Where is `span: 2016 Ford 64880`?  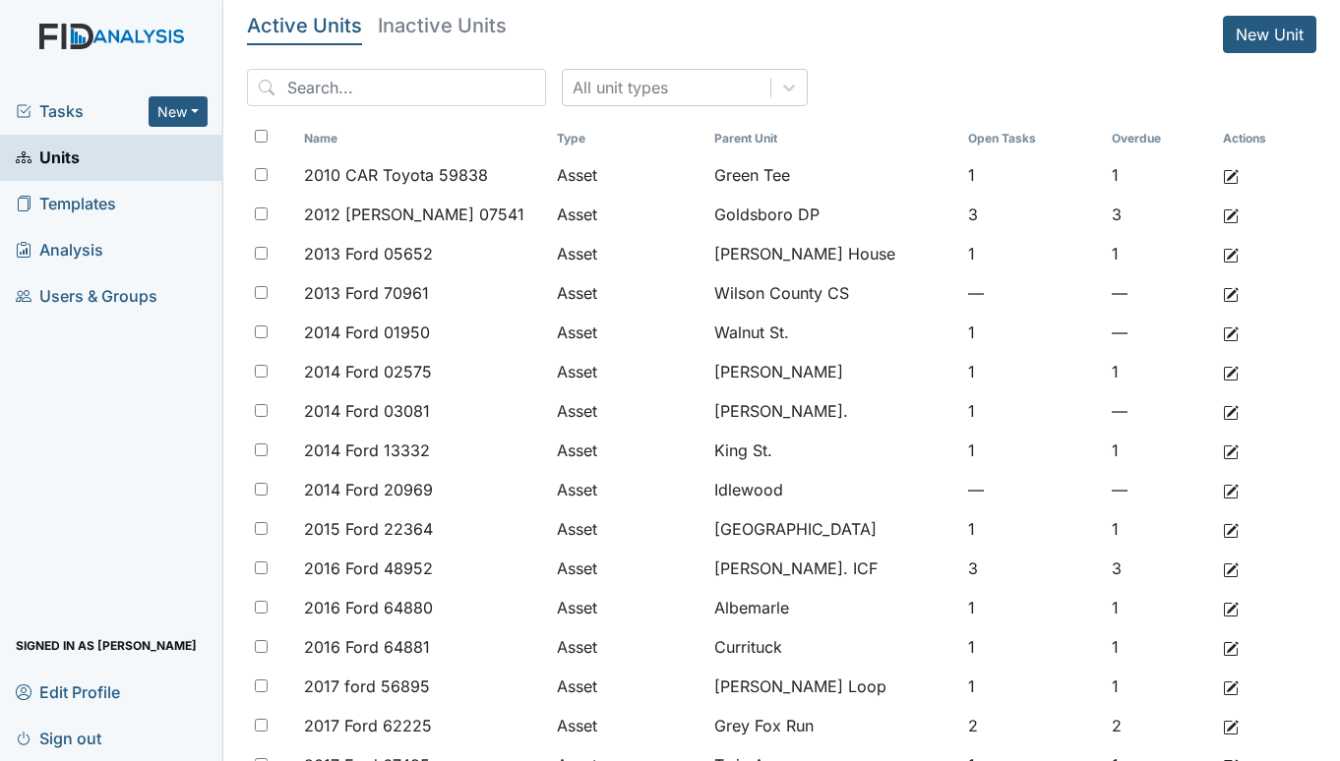 span: 2016 Ford 64880 is located at coordinates (368, 608).